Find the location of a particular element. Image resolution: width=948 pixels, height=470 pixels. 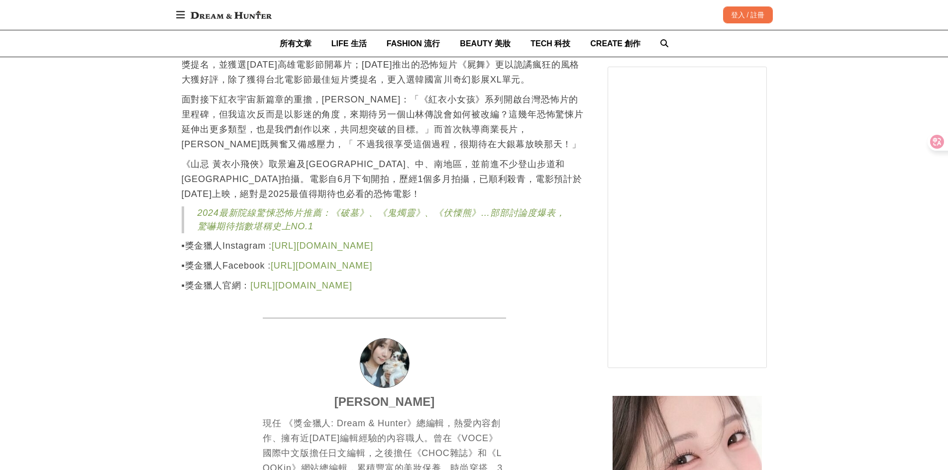

span: 所有文章 is located at coordinates (296, 43).